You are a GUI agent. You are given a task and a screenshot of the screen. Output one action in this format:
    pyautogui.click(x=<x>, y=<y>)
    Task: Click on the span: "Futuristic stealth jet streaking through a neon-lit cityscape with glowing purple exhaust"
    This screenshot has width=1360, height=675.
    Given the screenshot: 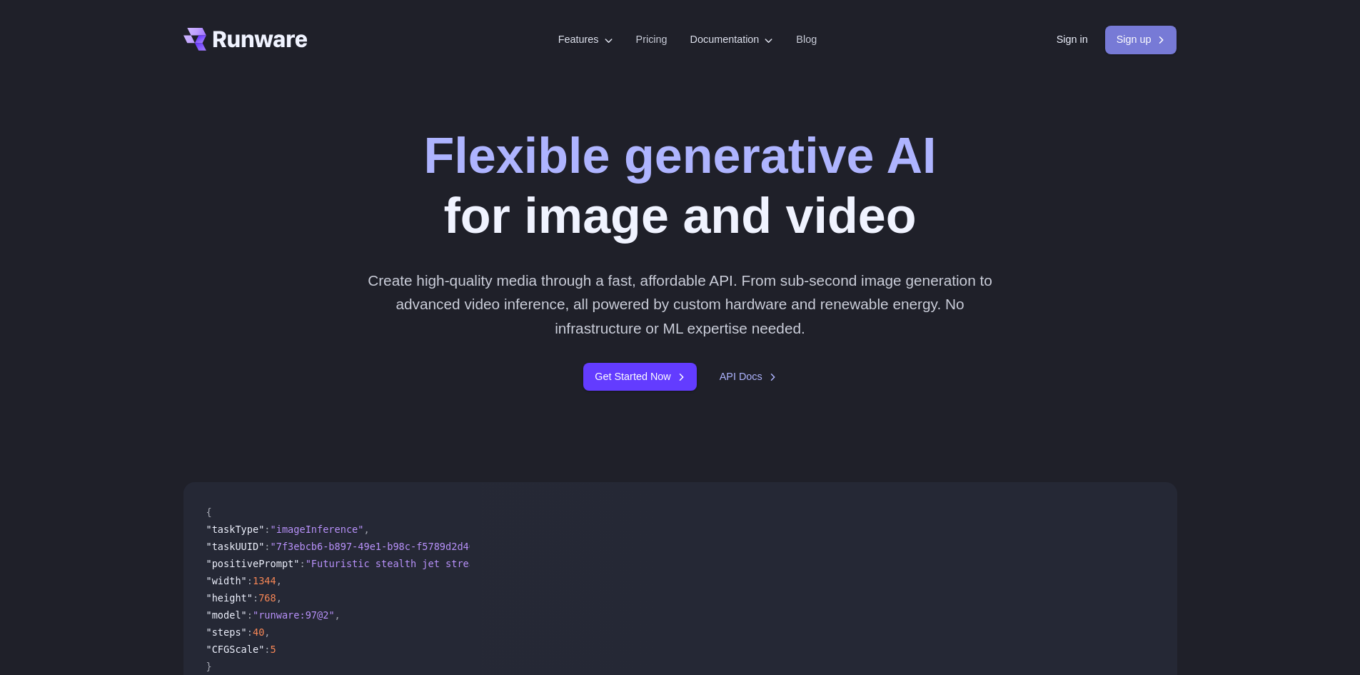 What is the action you would take?
    pyautogui.click(x=571, y=563)
    